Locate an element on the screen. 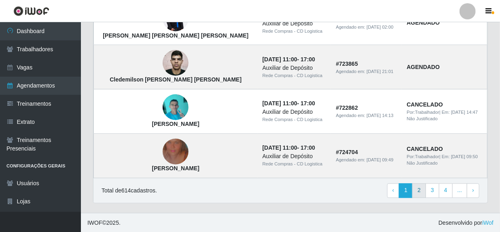 The height and width of the screenshot is (232, 500). a: Previous is located at coordinates (393, 191).